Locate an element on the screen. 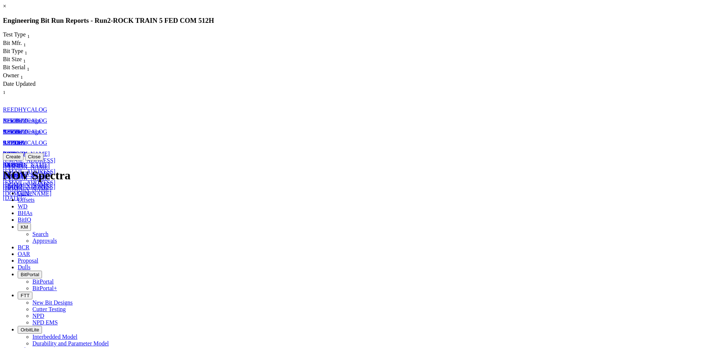 The height and width of the screenshot is (348, 707). a: E1506-A1 is located at coordinates (15, 153).